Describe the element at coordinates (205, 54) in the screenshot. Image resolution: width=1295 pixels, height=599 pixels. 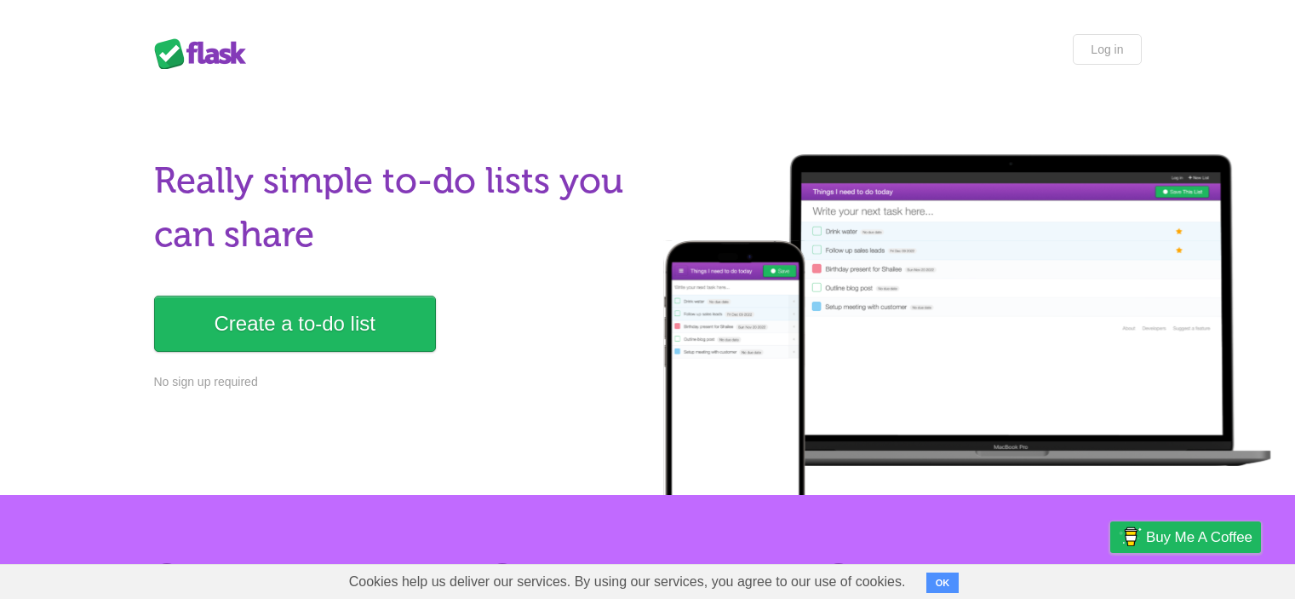
I see `div: Flask Lists` at that location.